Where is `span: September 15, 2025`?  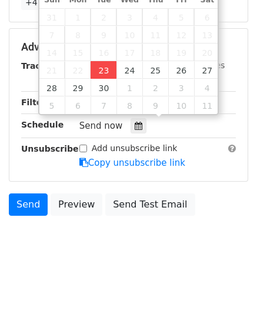
span: September 15, 2025 is located at coordinates (77, 52).